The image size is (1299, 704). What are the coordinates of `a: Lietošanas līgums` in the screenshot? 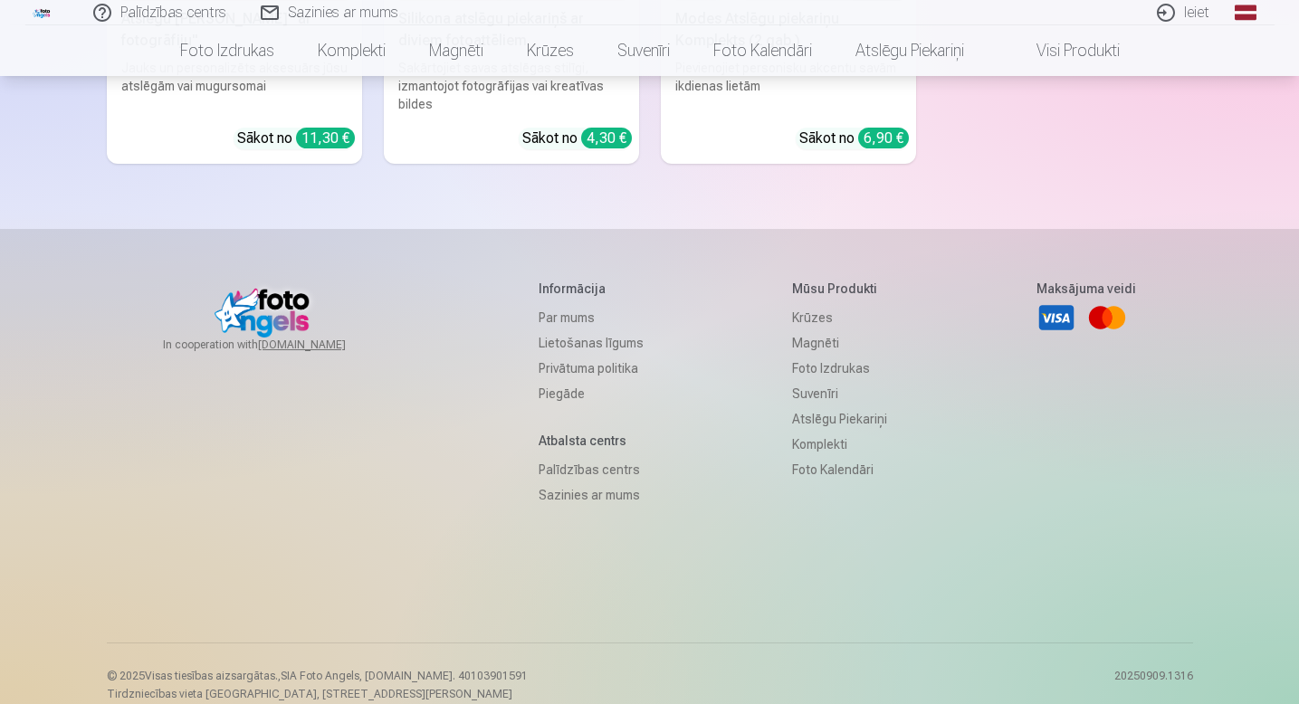 It's located at (591, 343).